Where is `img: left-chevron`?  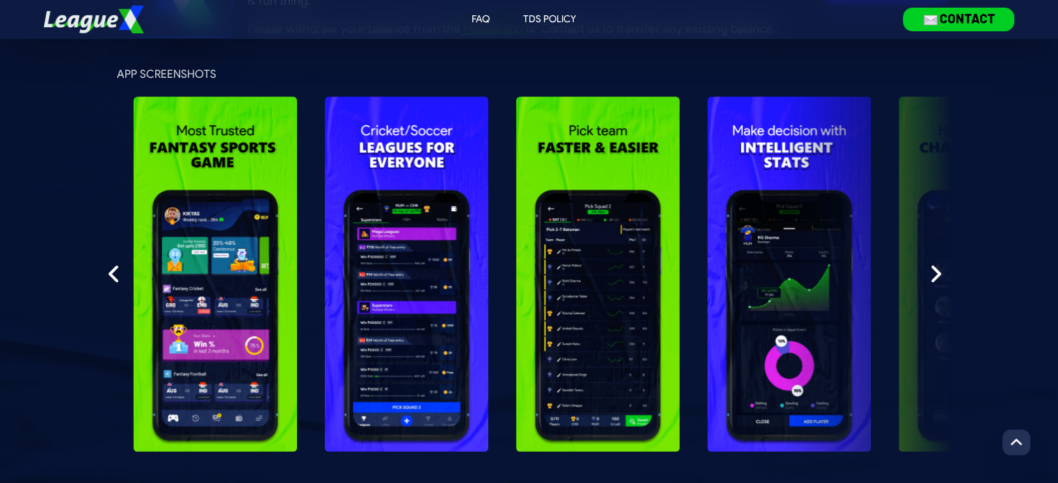 img: left-chevron is located at coordinates (114, 274).